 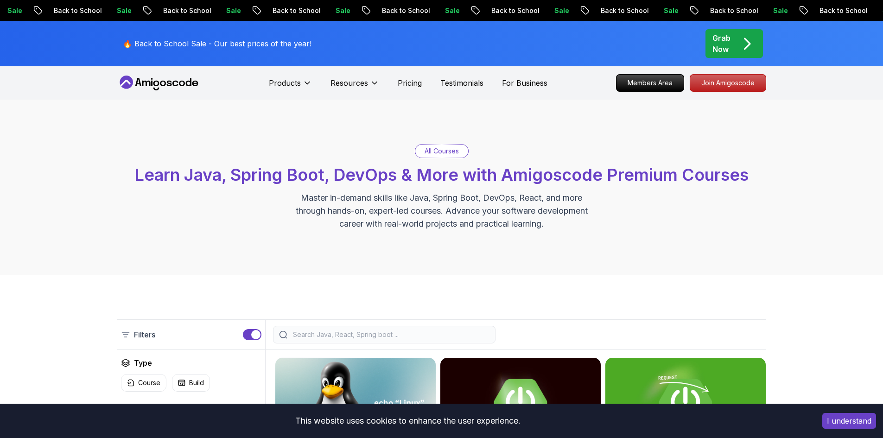 What do you see at coordinates (284, 83) in the screenshot?
I see `p: Products` at bounding box center [284, 83].